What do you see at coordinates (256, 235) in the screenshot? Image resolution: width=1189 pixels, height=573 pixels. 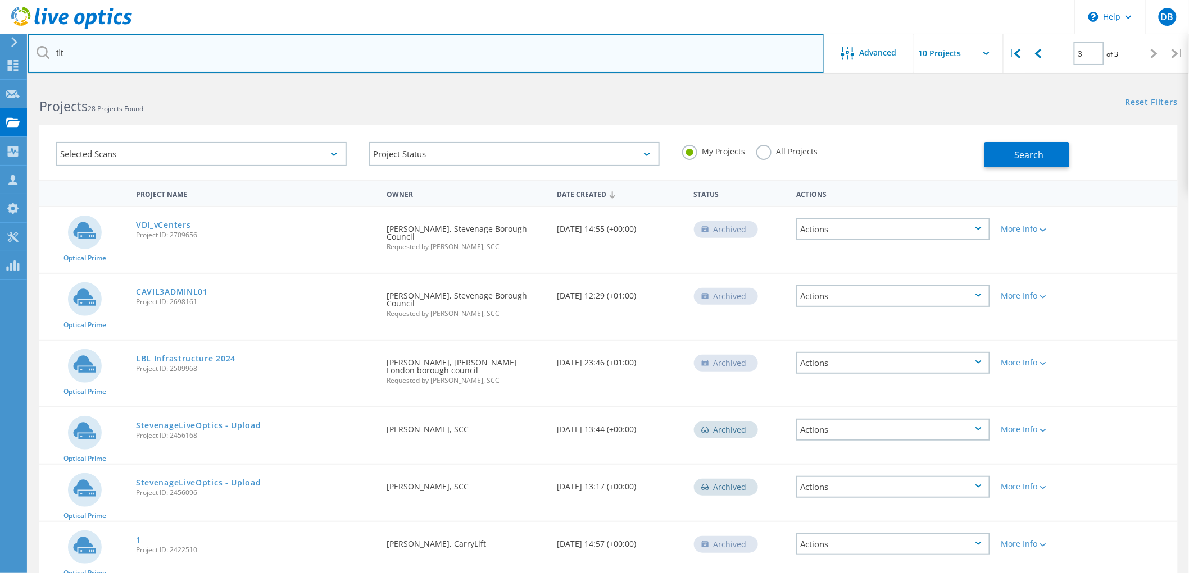 I see `span: Project ID: 2709656` at bounding box center [256, 235].